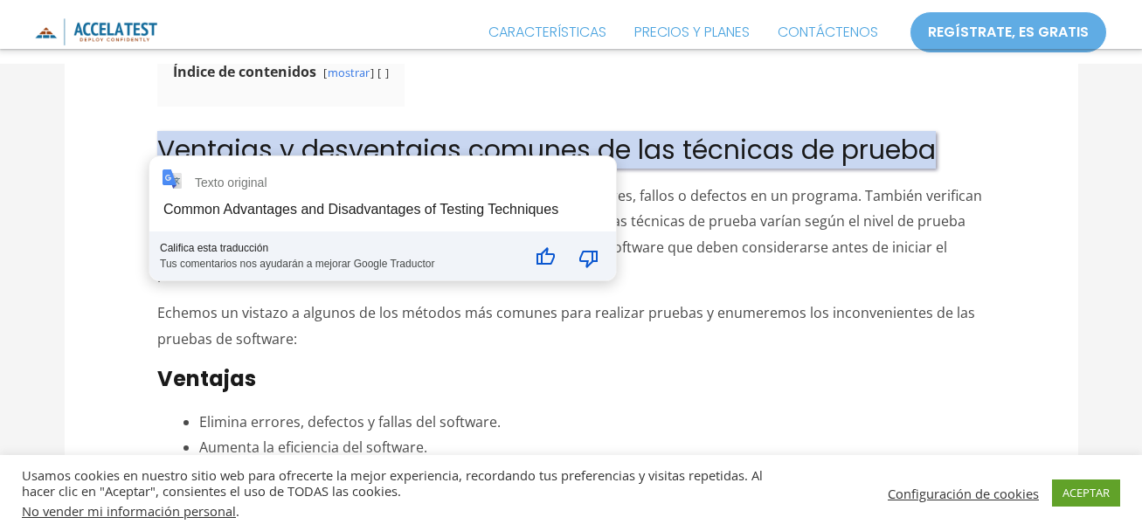 This screenshot has width=1142, height=531. What do you see at coordinates (361, 209) in the screenshot?
I see `div: Common Advantages and Disadvantages of Testing Techniques` at bounding box center [361, 209].